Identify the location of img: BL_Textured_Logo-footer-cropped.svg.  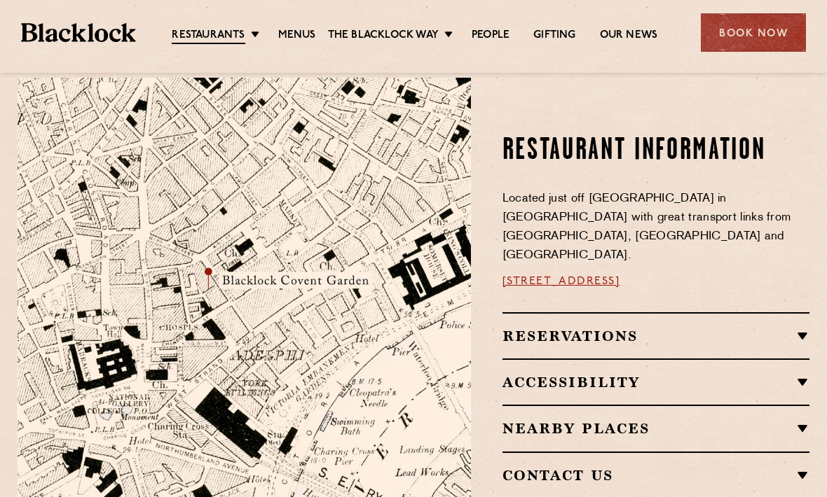
(78, 33).